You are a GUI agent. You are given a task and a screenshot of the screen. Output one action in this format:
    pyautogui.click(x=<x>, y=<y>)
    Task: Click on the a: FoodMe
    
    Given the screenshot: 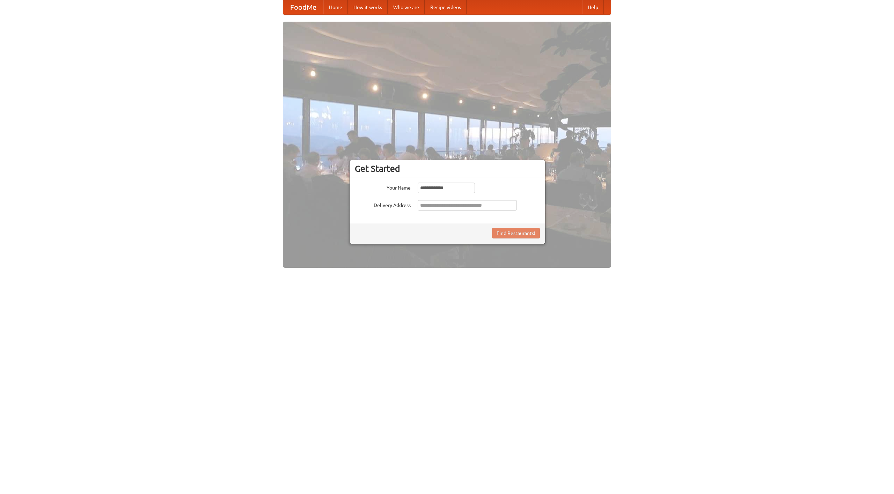 What is the action you would take?
    pyautogui.click(x=303, y=7)
    